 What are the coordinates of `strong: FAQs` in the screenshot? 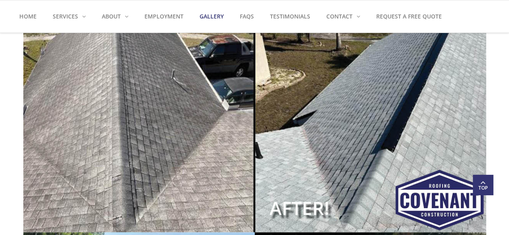 It's located at (247, 16).